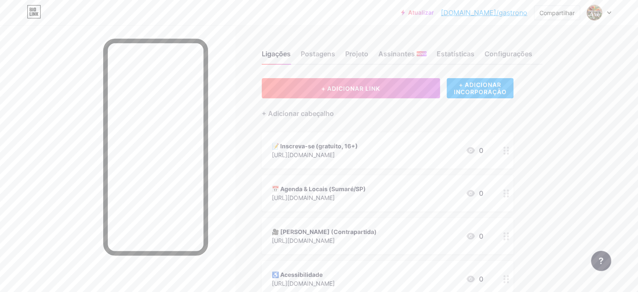 Image resolution: width=638 pixels, height=292 pixels. Describe the element at coordinates (480, 88) in the screenshot. I see `font: + ADICIONAR INCORPORAÇÃO` at that location.